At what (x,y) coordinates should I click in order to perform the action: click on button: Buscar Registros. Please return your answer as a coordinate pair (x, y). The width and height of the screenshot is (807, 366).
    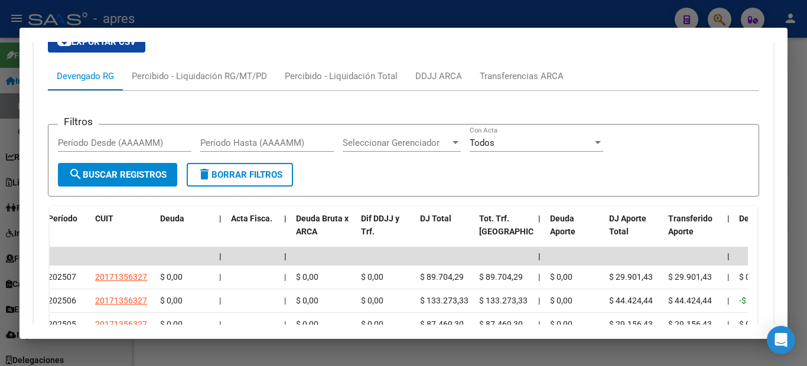
    Looking at the image, I should click on (118, 175).